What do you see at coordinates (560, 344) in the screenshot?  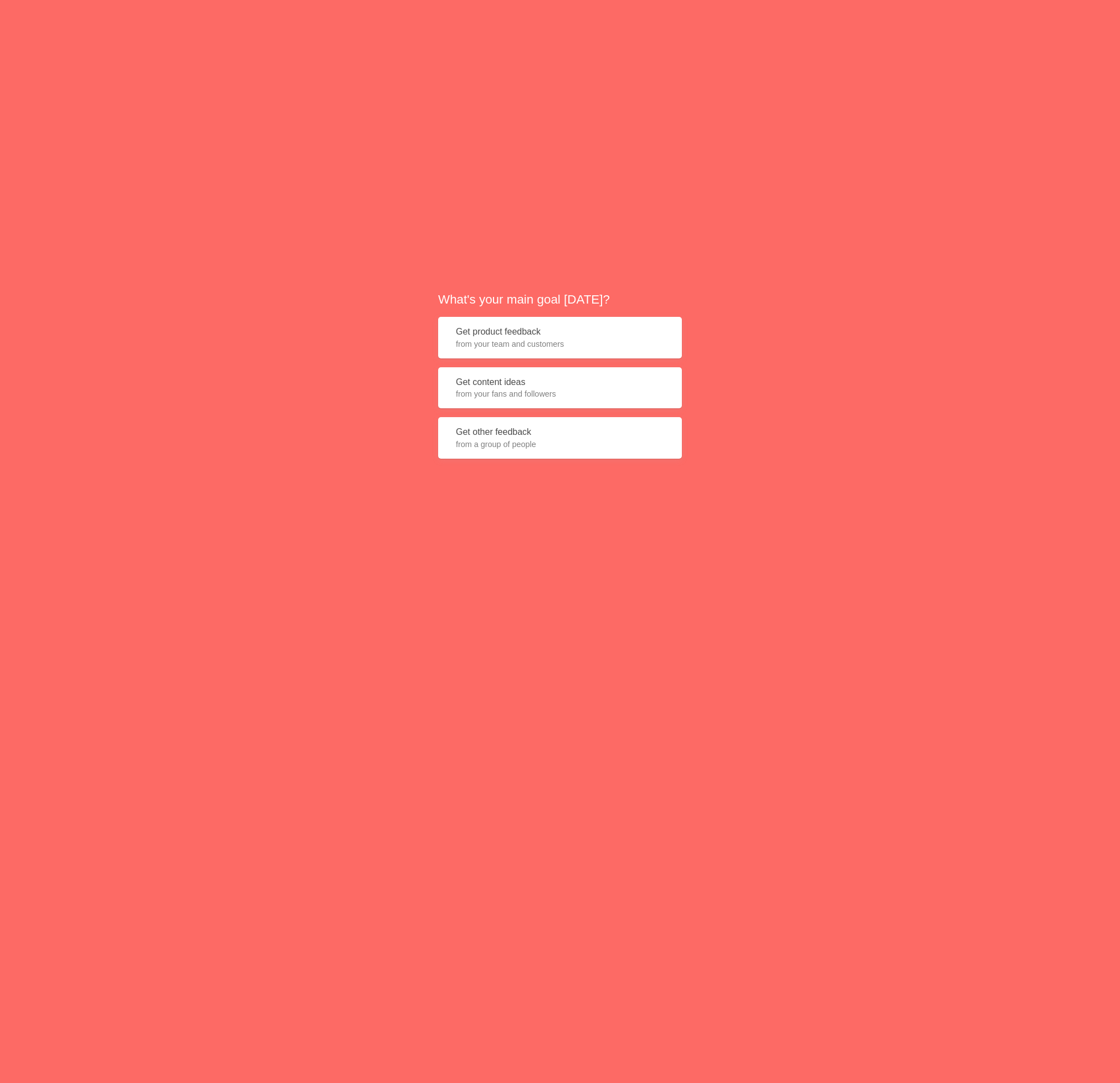 I see `span: from your team and customers` at bounding box center [560, 344].